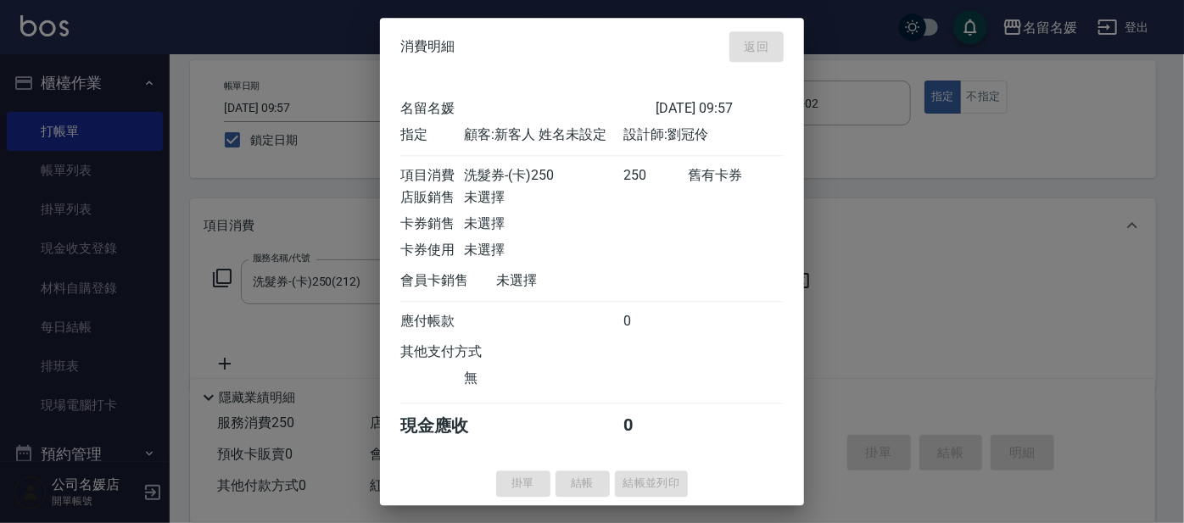  I want to click on div: 現金應收, so click(448, 426).